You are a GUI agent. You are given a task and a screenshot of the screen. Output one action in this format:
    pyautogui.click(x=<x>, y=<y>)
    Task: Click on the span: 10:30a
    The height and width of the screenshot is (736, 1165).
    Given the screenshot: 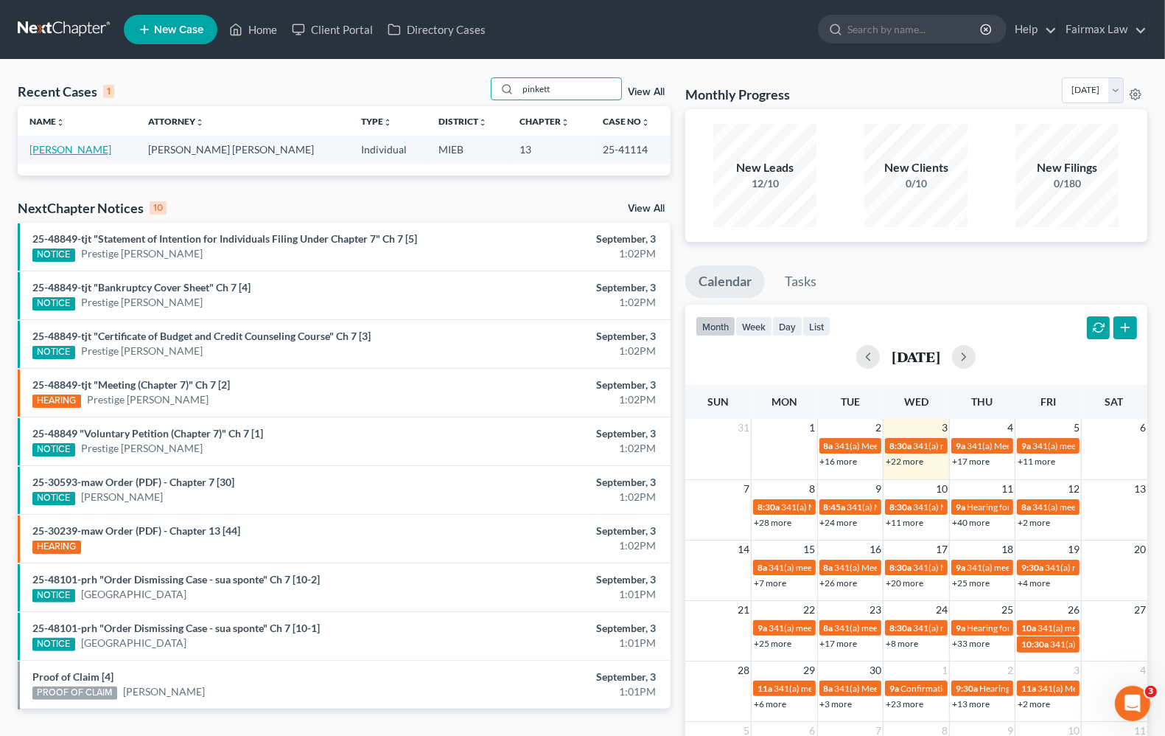 What is the action you would take?
    pyautogui.click(x=1035, y=643)
    